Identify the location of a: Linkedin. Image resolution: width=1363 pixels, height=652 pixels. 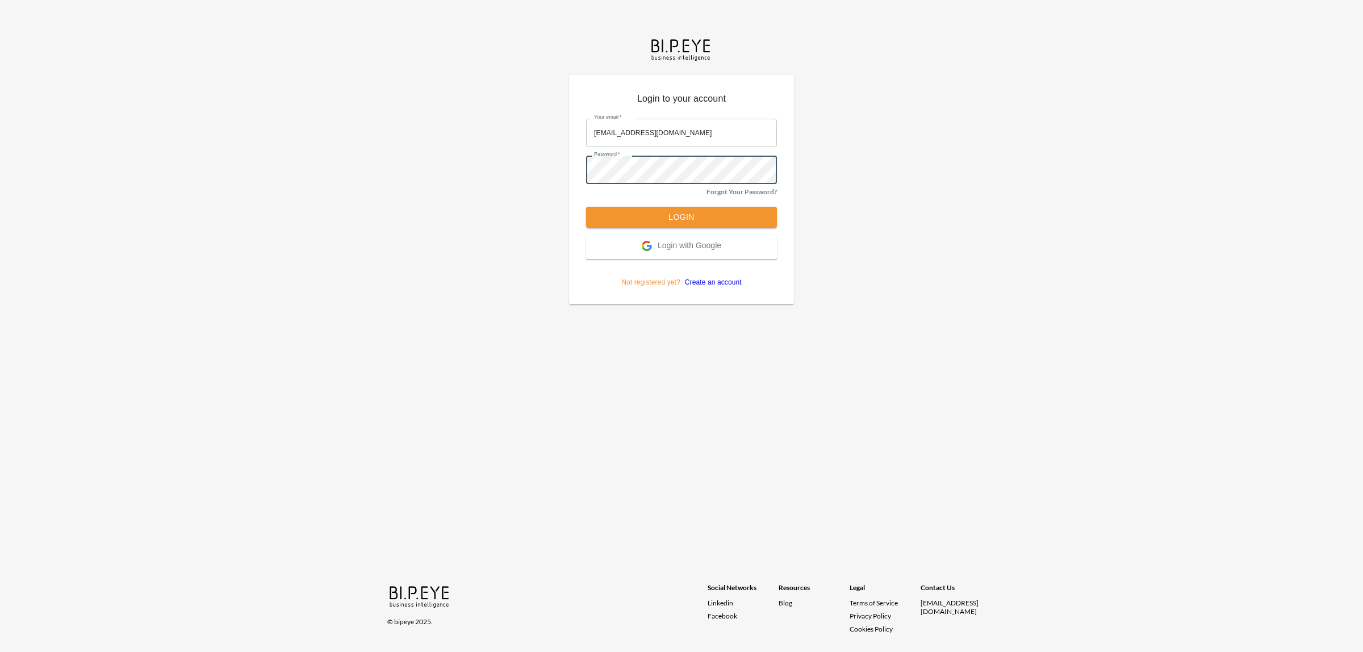
(743, 602).